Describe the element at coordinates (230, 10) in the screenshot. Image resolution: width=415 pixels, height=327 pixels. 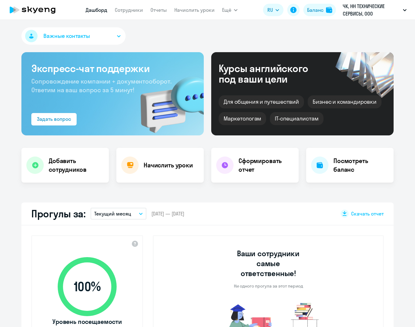
I see `button: Ещё` at that location.